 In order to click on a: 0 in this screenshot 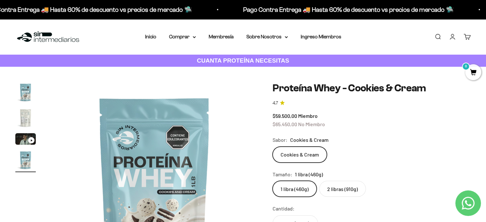, I will do `click(473, 73)`.